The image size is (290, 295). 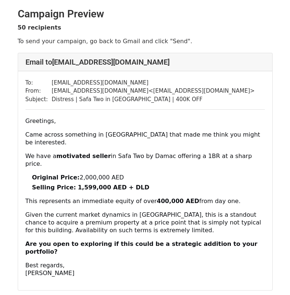 I want to click on td: Subject:, so click(x=38, y=99).